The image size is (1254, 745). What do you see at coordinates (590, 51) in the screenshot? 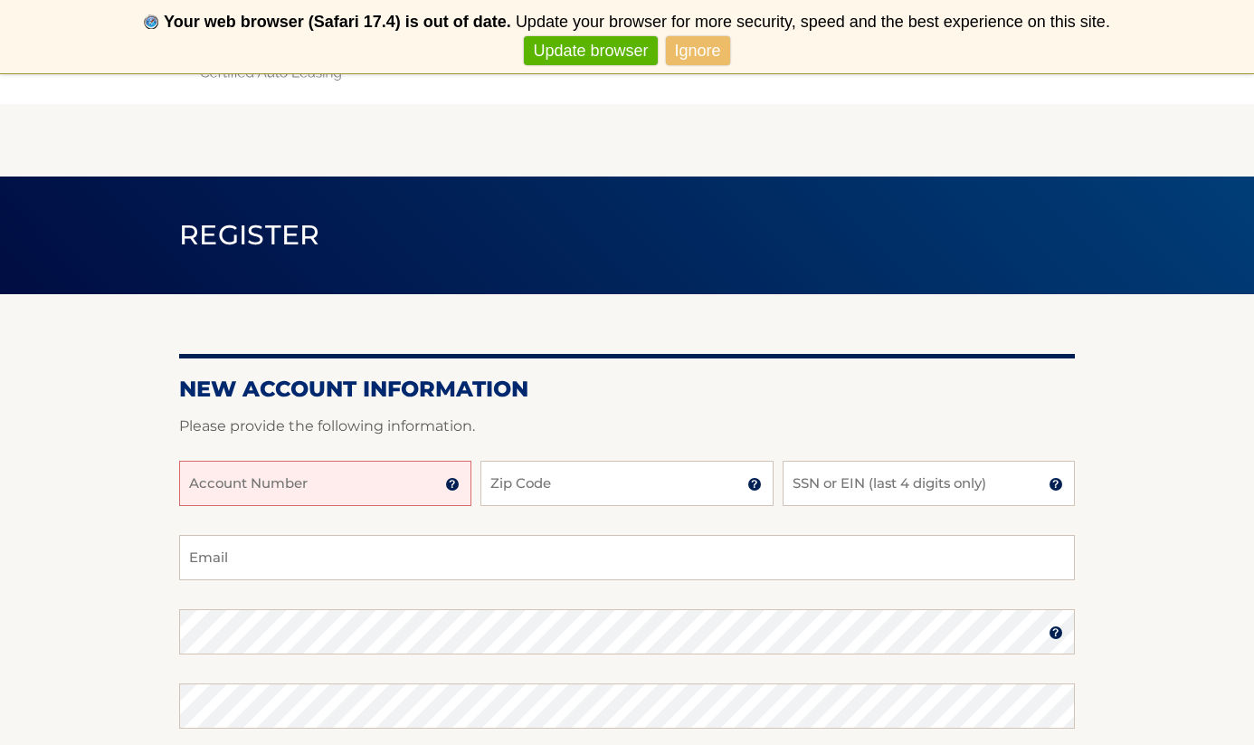
I see `a: Update browser` at bounding box center [590, 51].